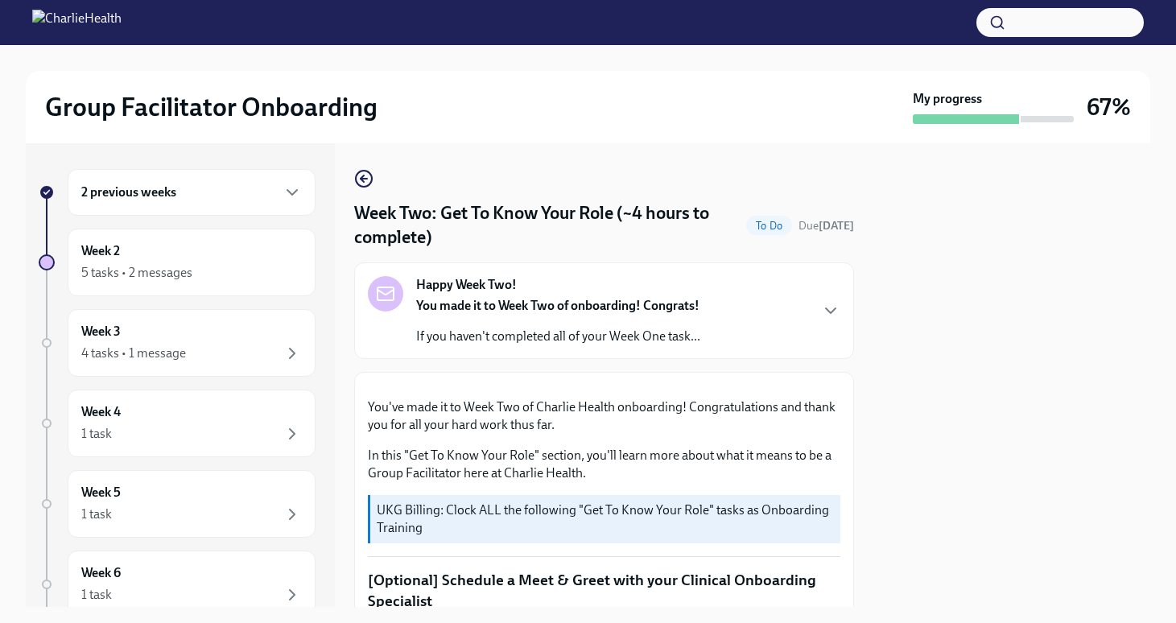 This screenshot has height=623, width=1176. What do you see at coordinates (826, 225) in the screenshot?
I see `span: Due` at bounding box center [826, 225].